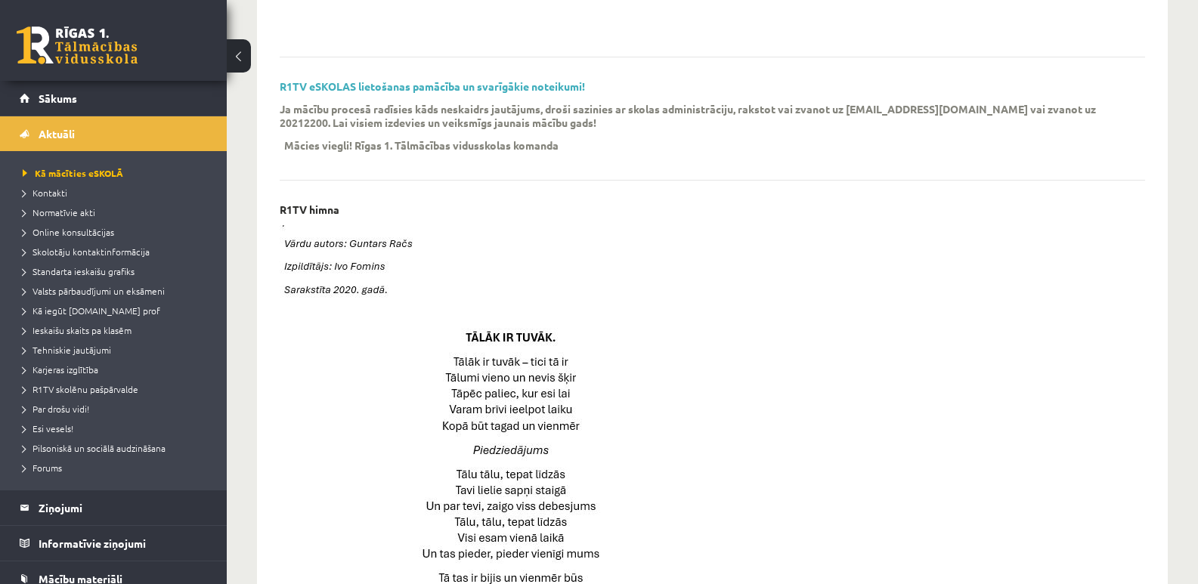 This screenshot has height=584, width=1198. Describe the element at coordinates (309, 209) in the screenshot. I see `p: R1TV himna` at that location.